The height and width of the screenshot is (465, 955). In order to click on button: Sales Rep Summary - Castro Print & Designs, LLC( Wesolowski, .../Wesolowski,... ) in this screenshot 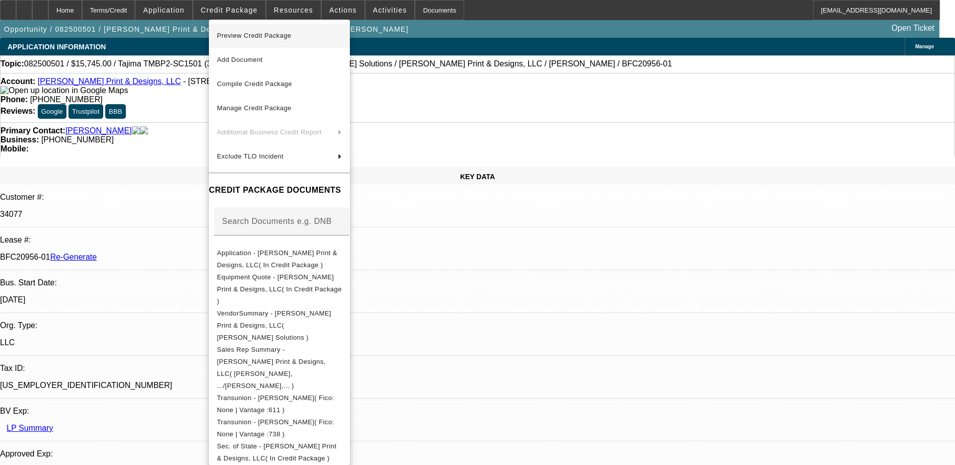, I will do `click(279, 368)`.